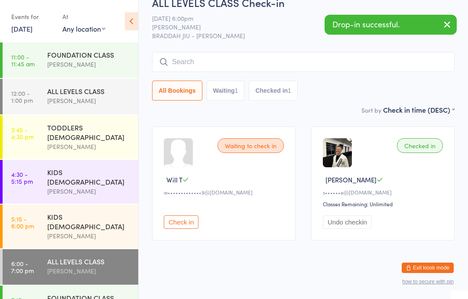 This screenshot has width=468, height=299. Describe the element at coordinates (226, 91) in the screenshot. I see `button: Waiting1` at that location.